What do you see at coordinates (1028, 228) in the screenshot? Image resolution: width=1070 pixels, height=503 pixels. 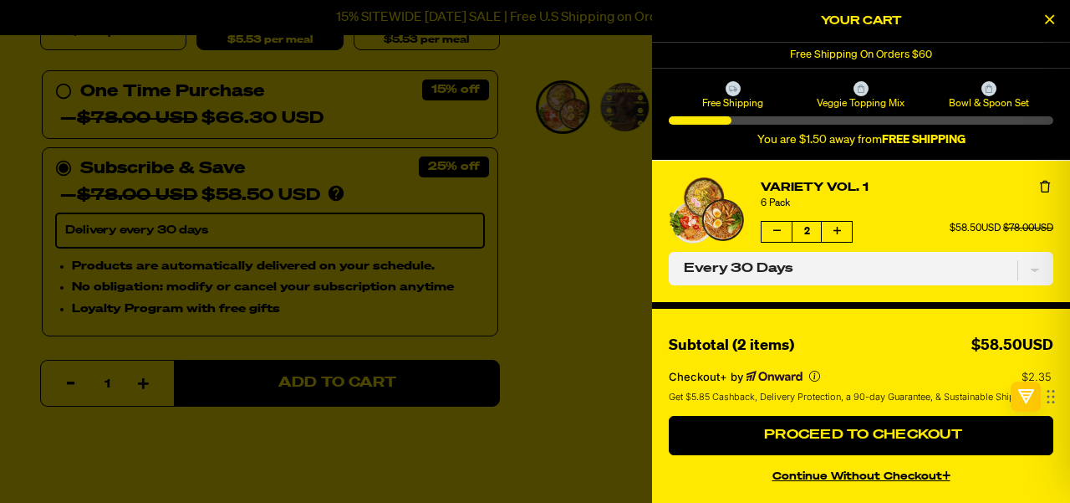 I see `span: $78.00USD` at bounding box center [1028, 228].